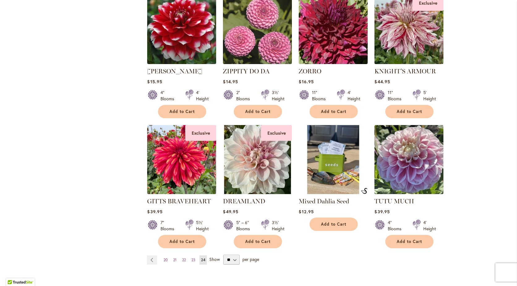 The height and width of the screenshot is (286, 517). I want to click on div: 5½' Height, so click(202, 226).